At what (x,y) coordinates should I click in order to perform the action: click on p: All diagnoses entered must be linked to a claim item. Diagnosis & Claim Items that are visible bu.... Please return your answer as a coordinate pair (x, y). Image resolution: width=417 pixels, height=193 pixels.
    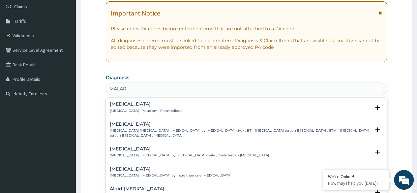
    Looking at the image, I should click on (246, 44).